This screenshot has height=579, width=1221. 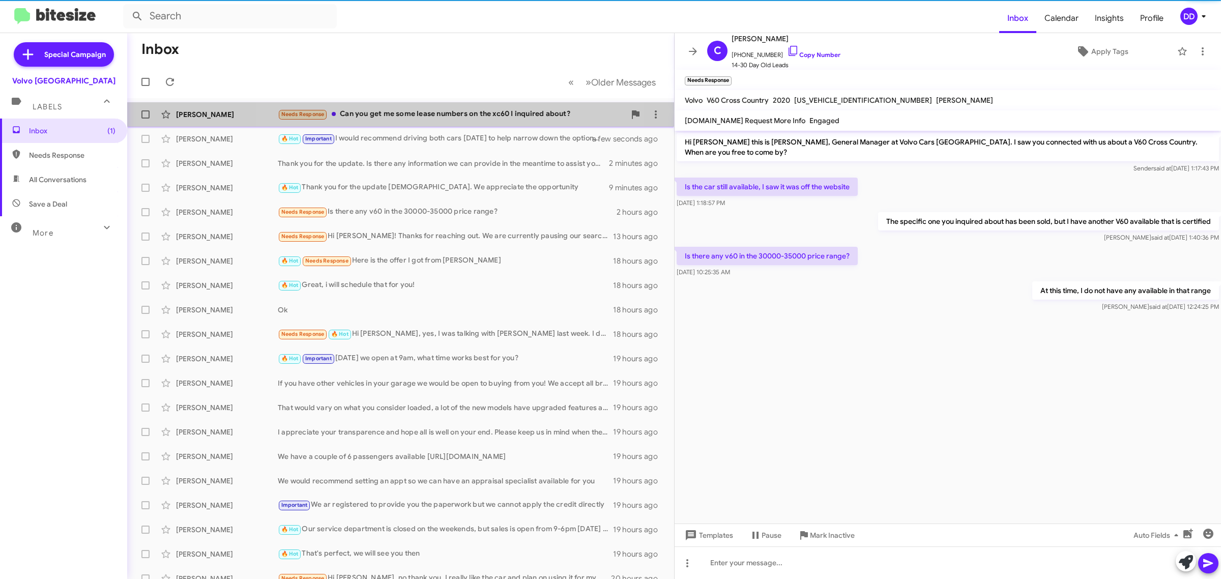 I want to click on div: I appreciate your transparence and hope all is well on your end. Please keep us in mind when the ..., so click(x=445, y=432).